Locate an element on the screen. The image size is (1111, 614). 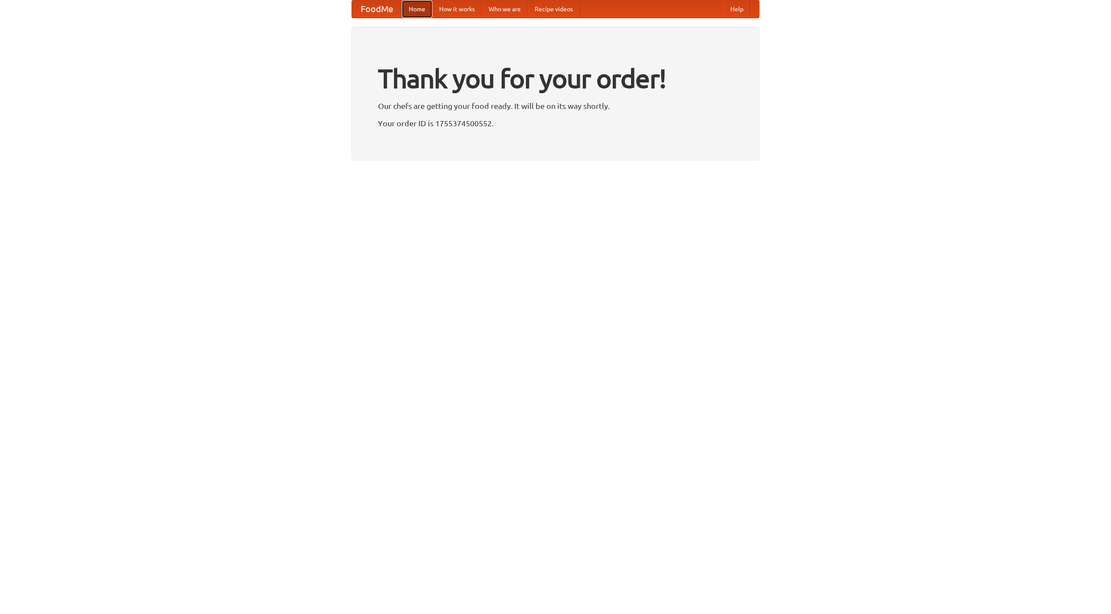
p: Our chefs are getting your food ready. It will be on its way shortly. is located at coordinates (555, 106).